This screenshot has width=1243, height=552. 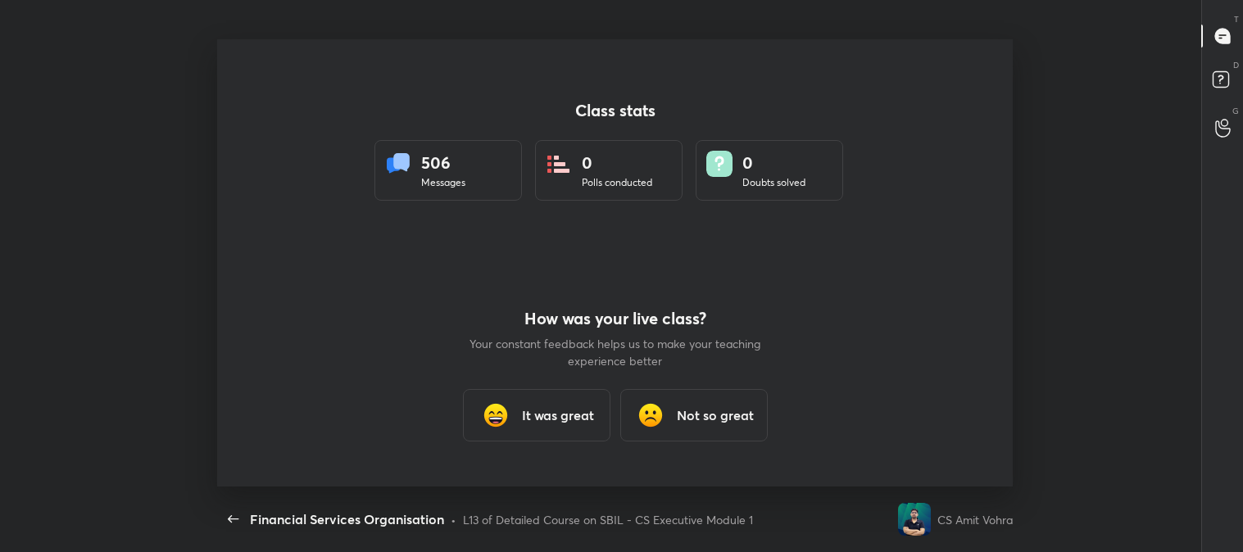 What do you see at coordinates (615, 319) in the screenshot?
I see `h4: How was your live class?` at bounding box center [615, 319].